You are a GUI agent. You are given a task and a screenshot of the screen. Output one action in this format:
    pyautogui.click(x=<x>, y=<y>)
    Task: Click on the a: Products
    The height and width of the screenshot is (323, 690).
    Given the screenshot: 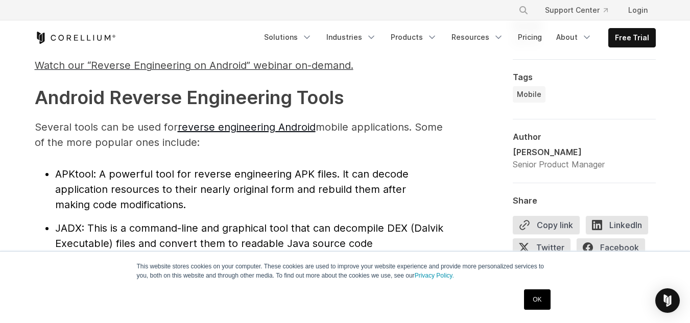 What is the action you would take?
    pyautogui.click(x=414, y=37)
    